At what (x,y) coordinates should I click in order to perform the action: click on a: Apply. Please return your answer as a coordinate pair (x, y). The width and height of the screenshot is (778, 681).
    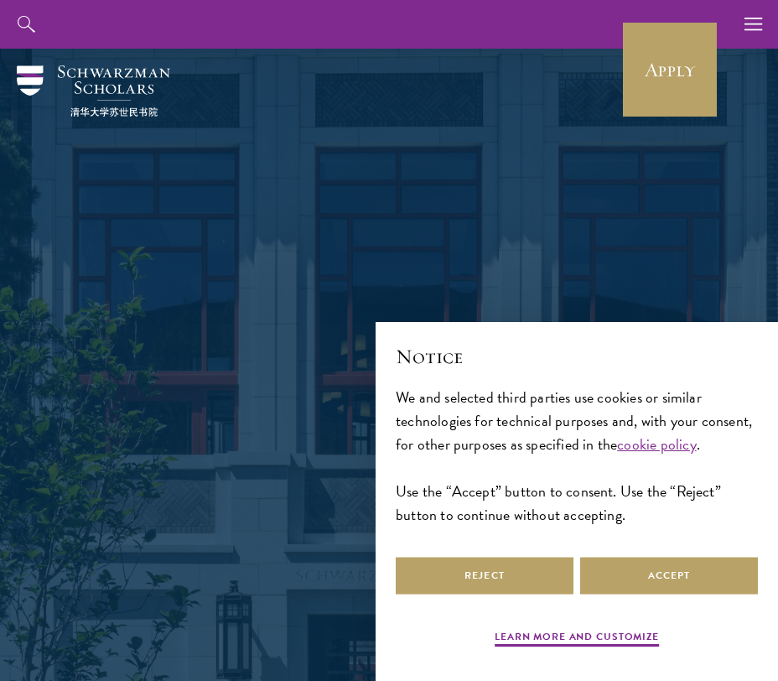
    Looking at the image, I should click on (670, 70).